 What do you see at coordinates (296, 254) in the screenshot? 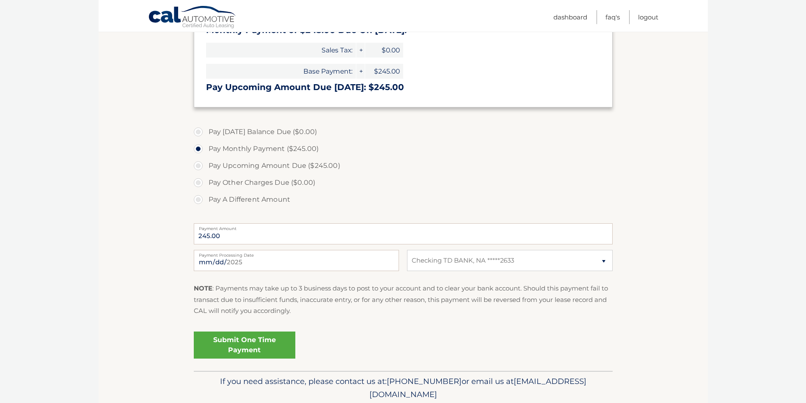
I see `label: Payment Processing Date` at bounding box center [296, 254].